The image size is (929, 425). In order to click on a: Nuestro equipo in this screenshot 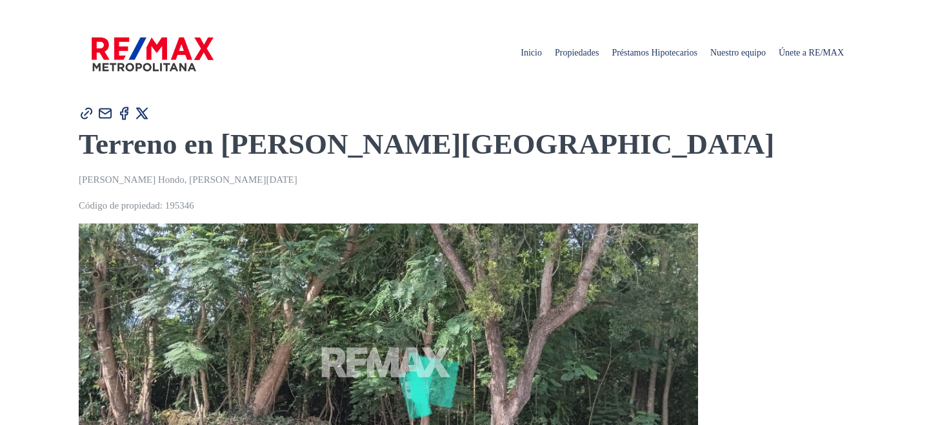, I will do `click(738, 53)`.